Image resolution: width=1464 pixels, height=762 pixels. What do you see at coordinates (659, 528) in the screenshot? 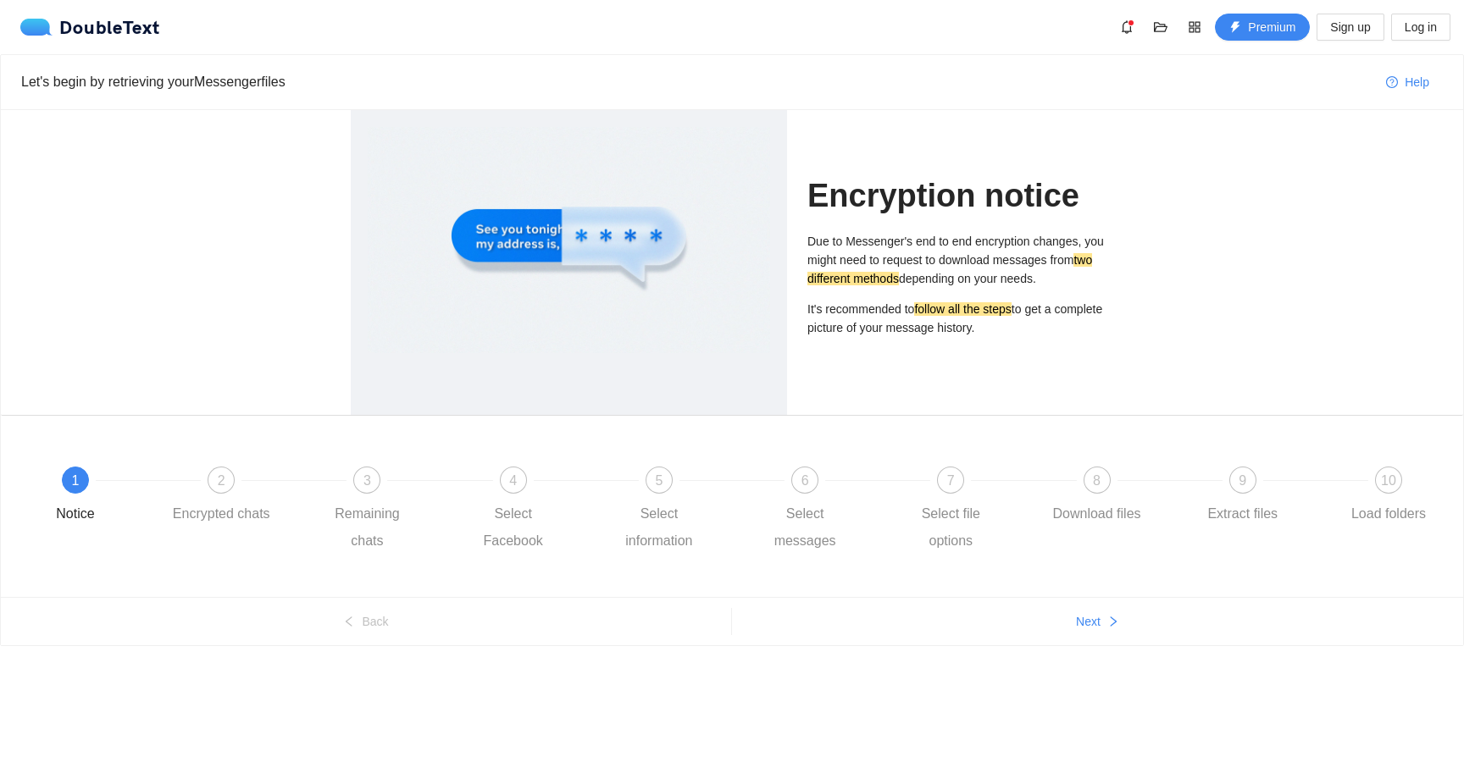
I see `div: Select information` at bounding box center [659, 528].